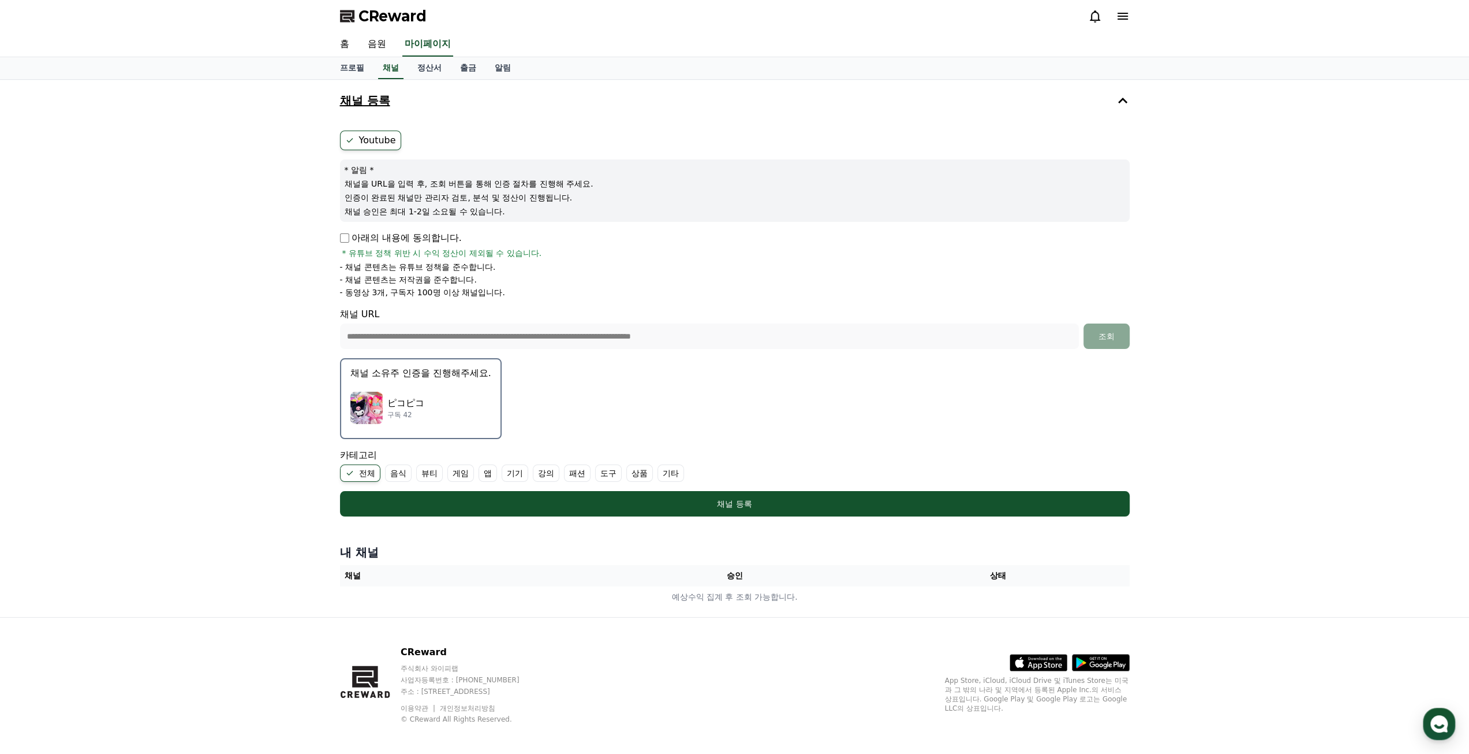 The height and width of the screenshot is (754, 1469). Describe the element at coordinates (468, 68) in the screenshot. I see `a: 출금` at that location.